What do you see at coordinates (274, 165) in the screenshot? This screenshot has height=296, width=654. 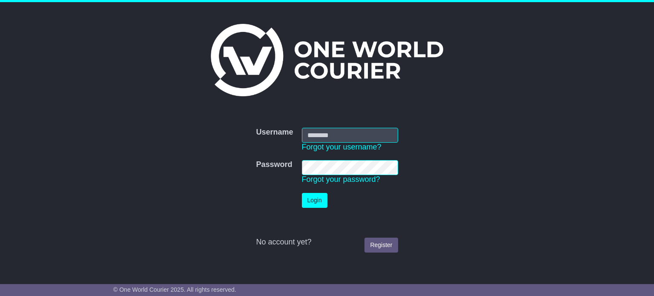 I see `label: Password` at bounding box center [274, 165].